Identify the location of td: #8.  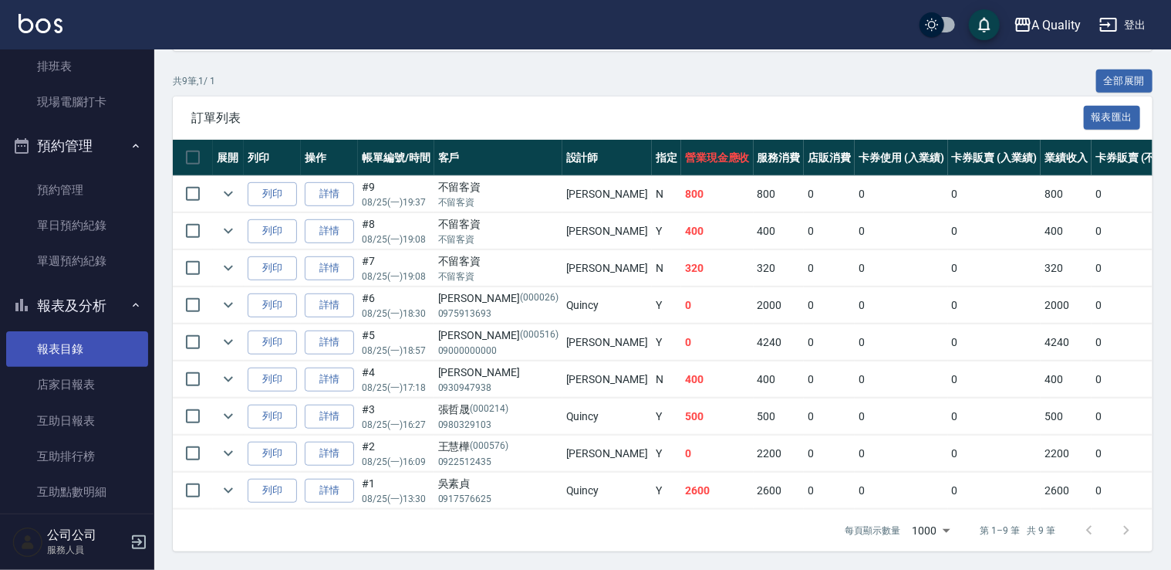
(396, 231).